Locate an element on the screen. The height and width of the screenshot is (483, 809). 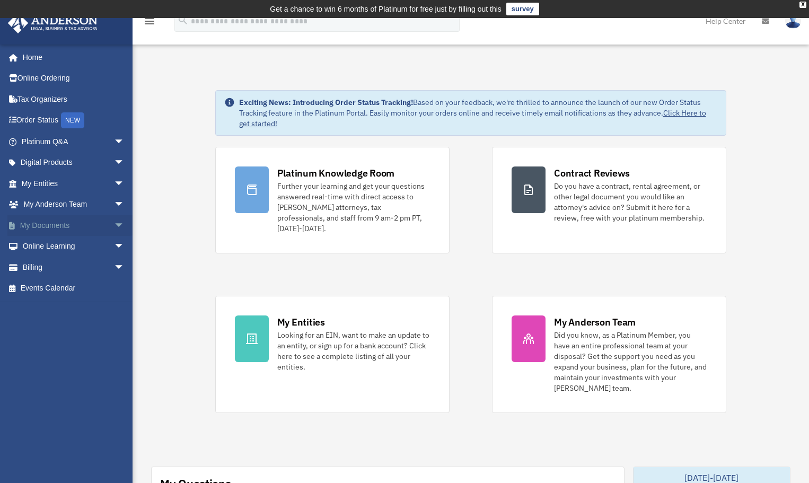
a: Digital Productsarrow_drop_down is located at coordinates (74, 163).